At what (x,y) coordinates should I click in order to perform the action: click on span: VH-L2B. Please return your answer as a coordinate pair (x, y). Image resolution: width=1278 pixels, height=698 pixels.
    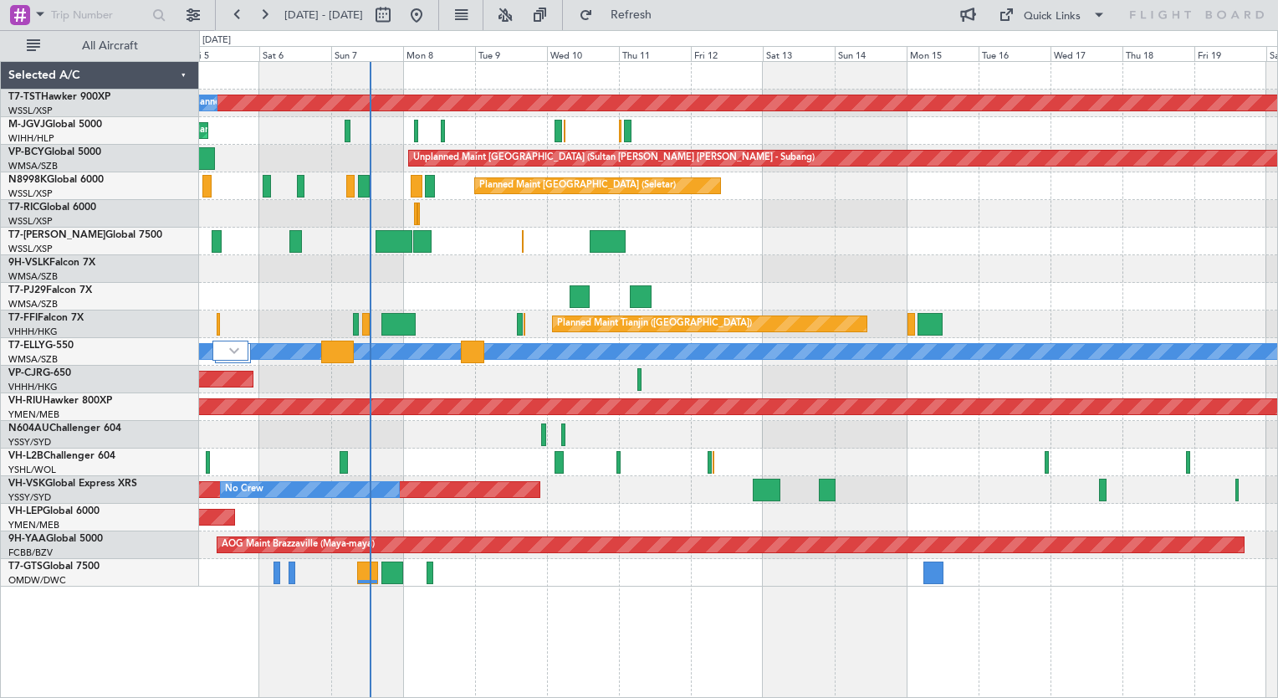
    Looking at the image, I should click on (26, 456).